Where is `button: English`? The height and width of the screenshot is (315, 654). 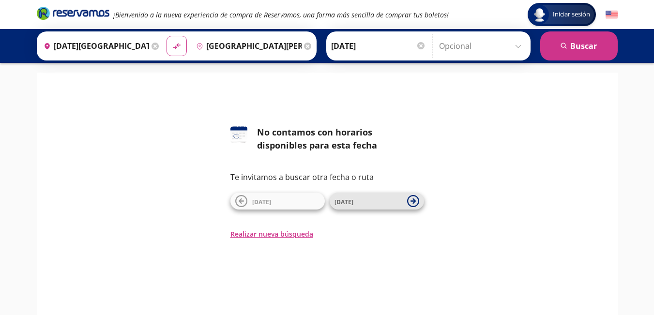 button: English is located at coordinates (611, 15).